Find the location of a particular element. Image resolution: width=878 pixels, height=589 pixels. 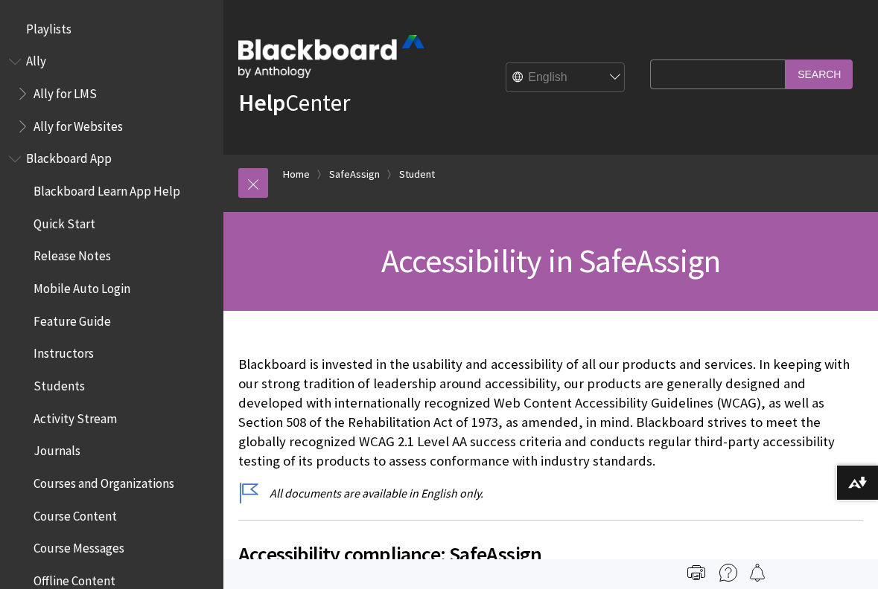

a: Student is located at coordinates (417, 174).